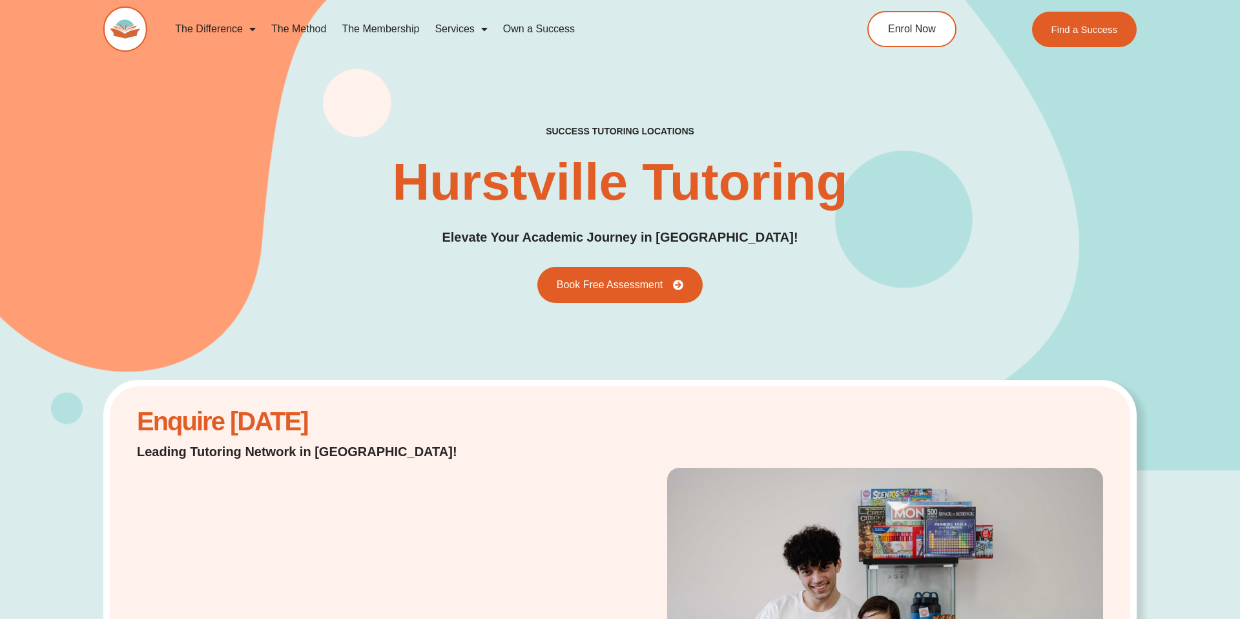  I want to click on span: Book Free Assessment, so click(610, 285).